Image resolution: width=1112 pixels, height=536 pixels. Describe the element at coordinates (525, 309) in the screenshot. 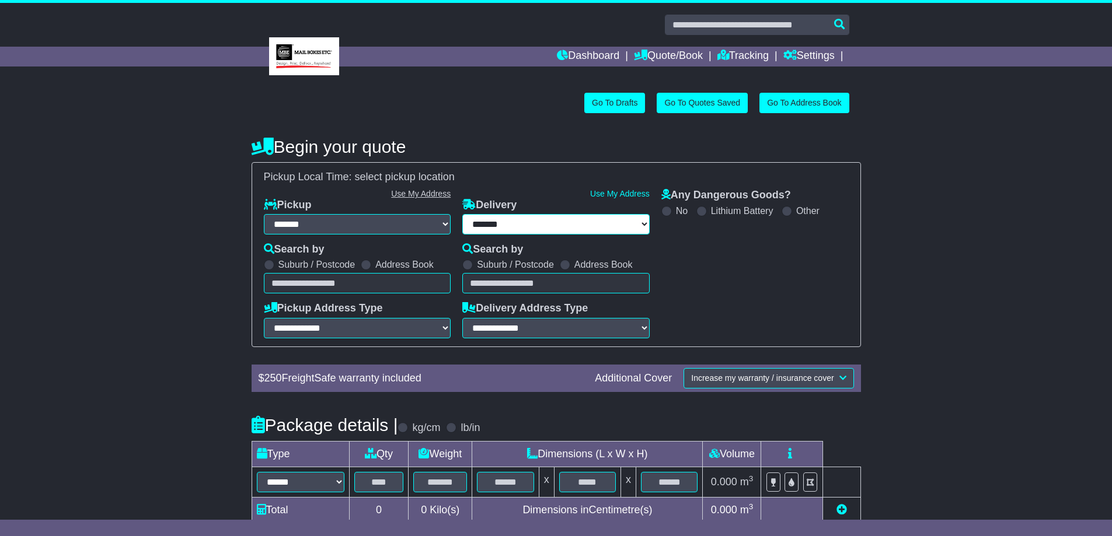

I see `label: Delivery Address Type` at that location.